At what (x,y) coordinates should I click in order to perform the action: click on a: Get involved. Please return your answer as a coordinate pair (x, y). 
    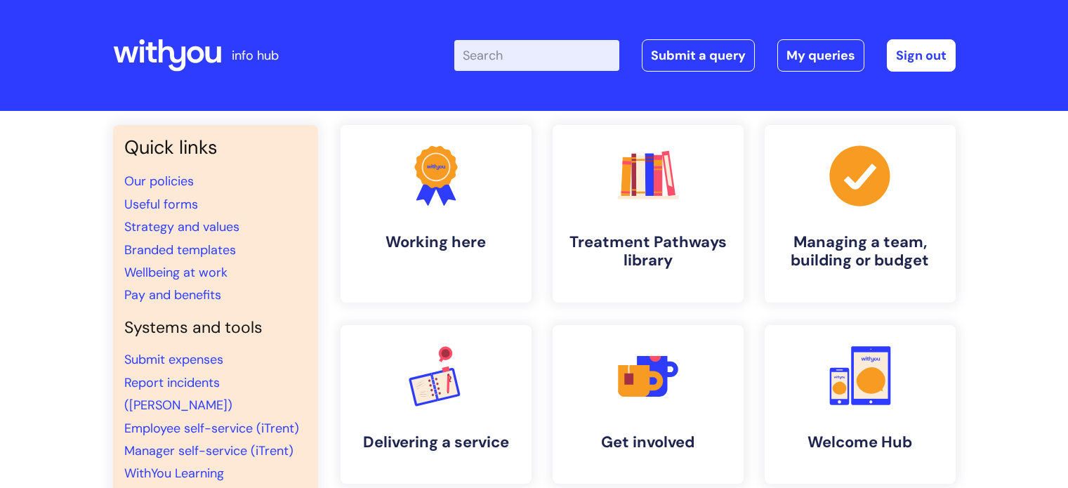
    Looking at the image, I should click on (648, 405).